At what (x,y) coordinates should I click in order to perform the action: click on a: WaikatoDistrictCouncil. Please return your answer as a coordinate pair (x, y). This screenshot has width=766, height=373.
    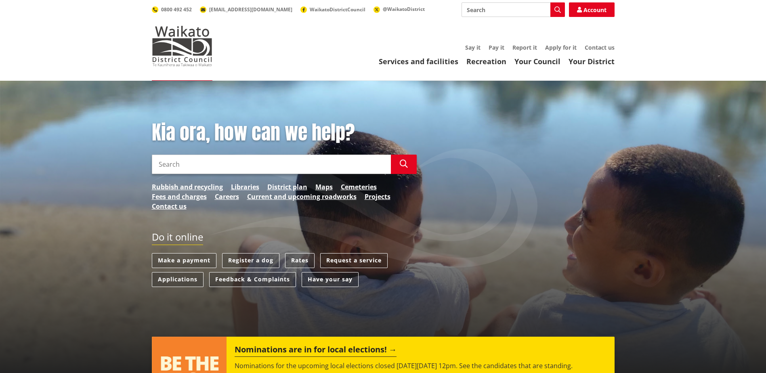
    Looking at the image, I should click on (333, 9).